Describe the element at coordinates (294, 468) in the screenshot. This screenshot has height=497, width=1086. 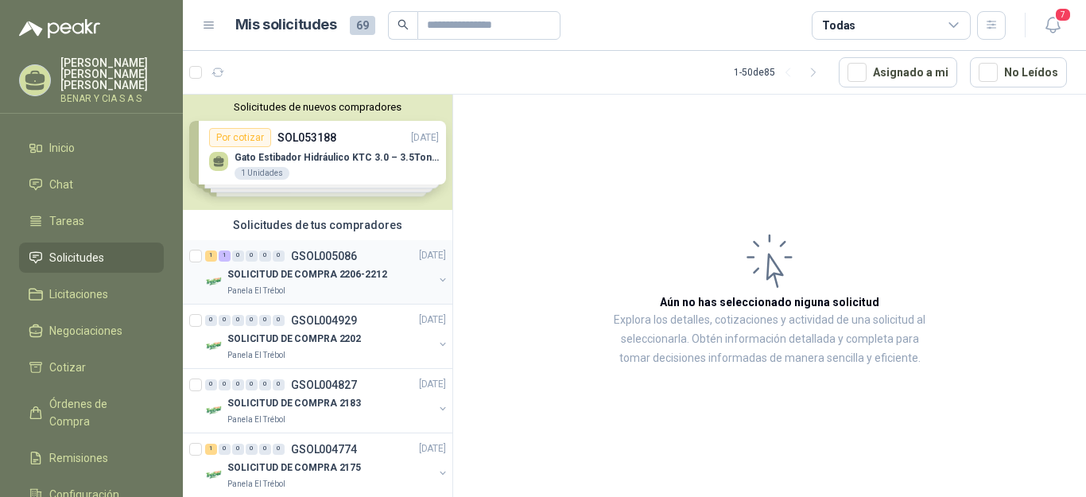
I see `p: SOLICITUD DE COMPRA 2175` at that location.